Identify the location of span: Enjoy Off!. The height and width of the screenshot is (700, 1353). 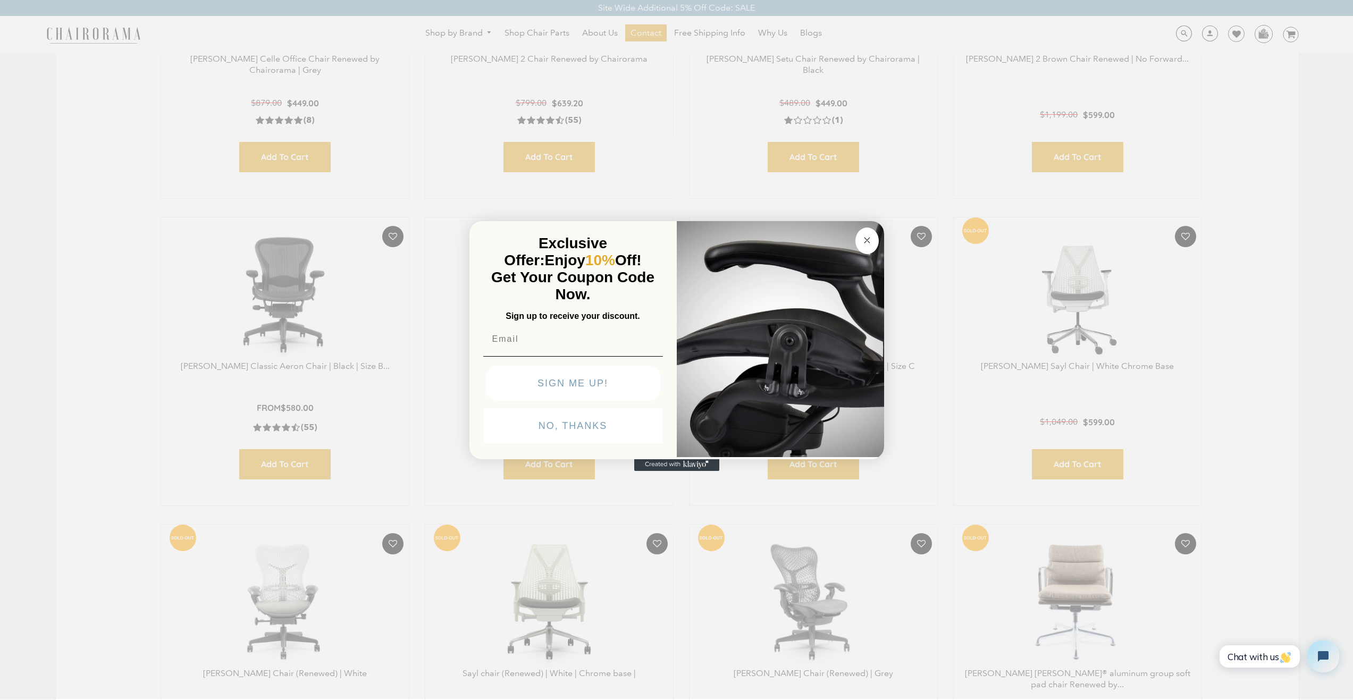
(593, 260).